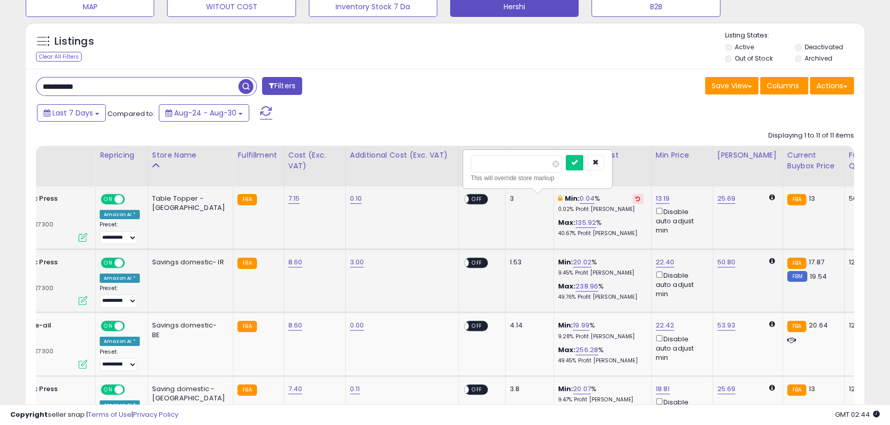  Describe the element at coordinates (528, 263) in the screenshot. I see `div: 1.53` at that location.